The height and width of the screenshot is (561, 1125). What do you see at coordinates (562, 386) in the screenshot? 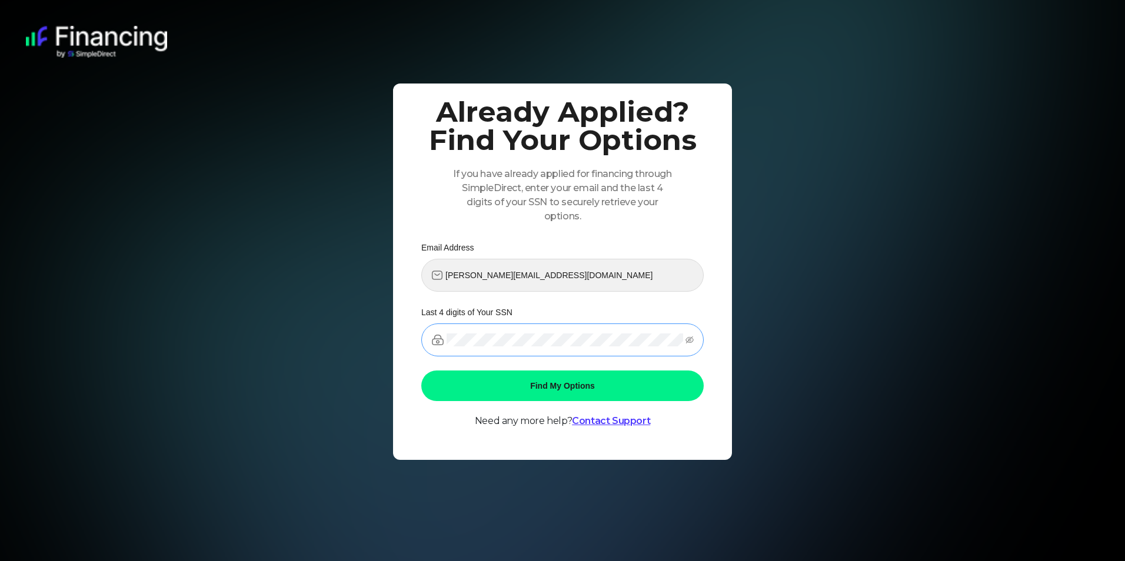
I see `button: Find My Options` at bounding box center [562, 386].